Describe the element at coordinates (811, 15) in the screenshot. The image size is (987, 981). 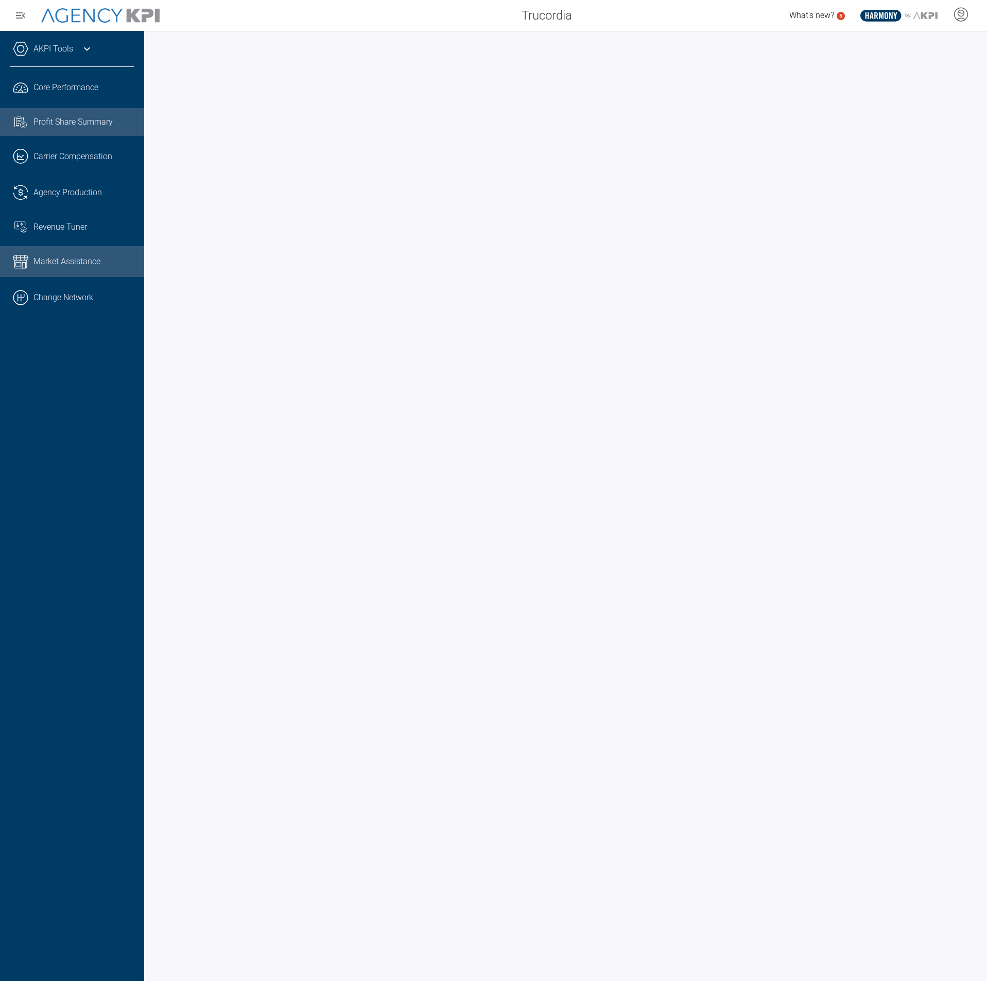
I see `span: What's new?` at that location.